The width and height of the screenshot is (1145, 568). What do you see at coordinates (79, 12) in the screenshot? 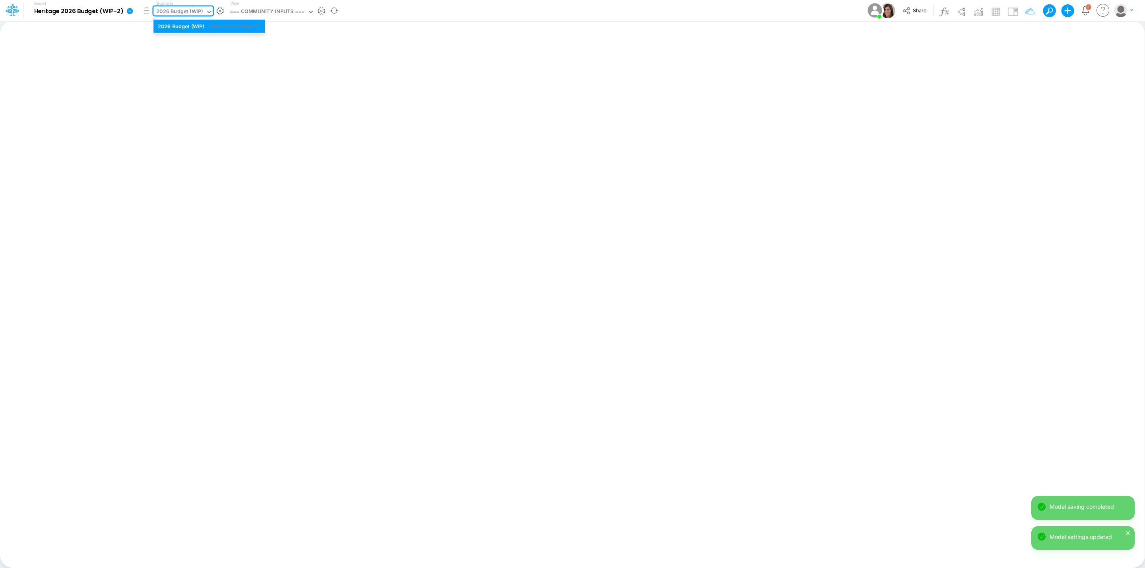
I see `b: Heritage 2026 Budget (WIP-2)` at bounding box center [79, 12].